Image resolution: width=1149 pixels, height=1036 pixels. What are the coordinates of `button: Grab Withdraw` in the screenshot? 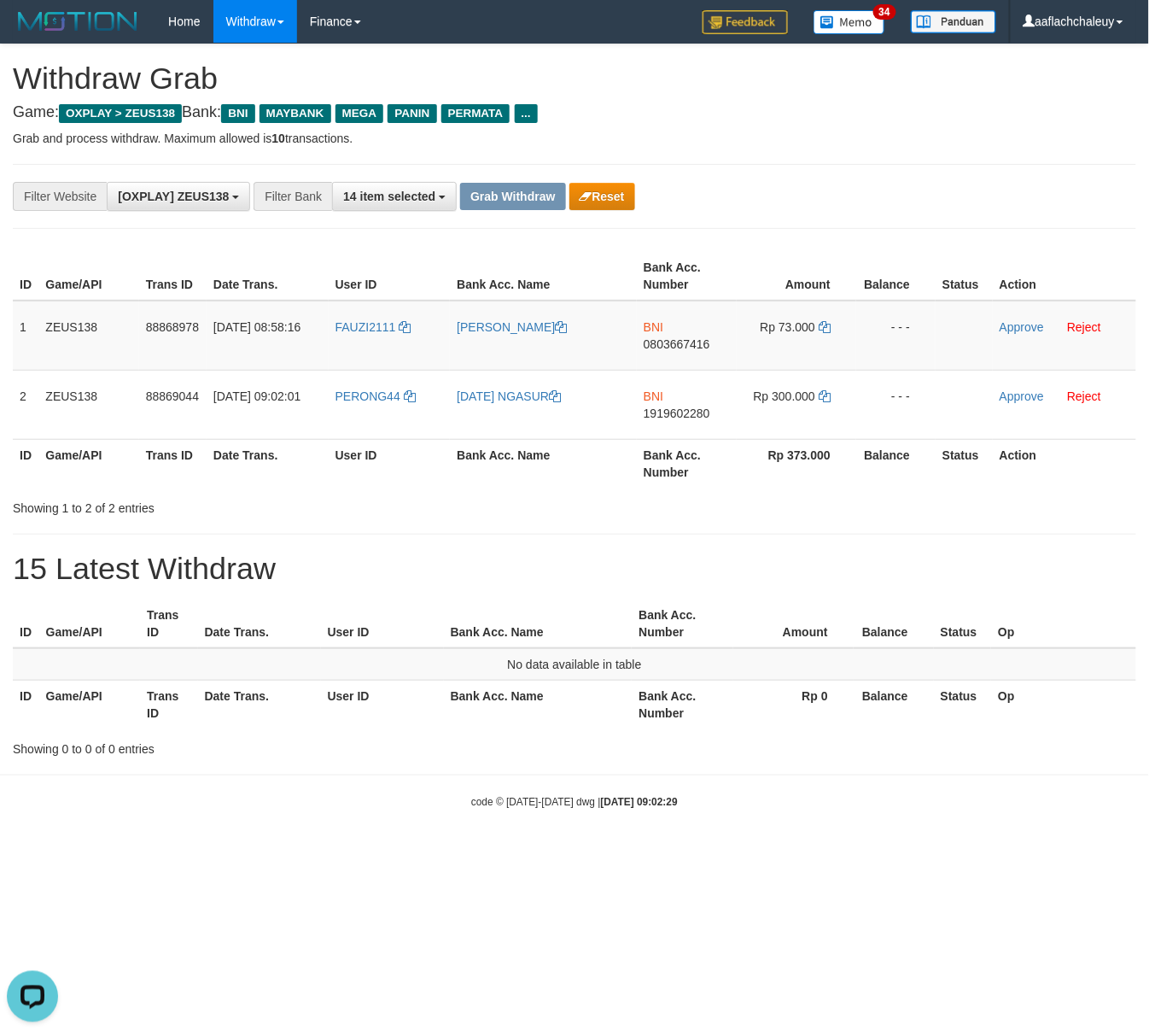 It's located at (513, 196).